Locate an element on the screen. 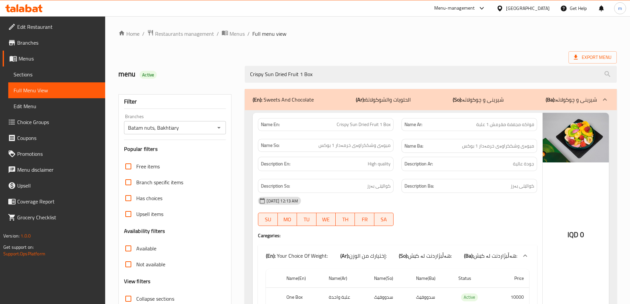 Image resolution: width=630 pixels, height=304 pixels. strong: Name Ar: is located at coordinates (414, 124).